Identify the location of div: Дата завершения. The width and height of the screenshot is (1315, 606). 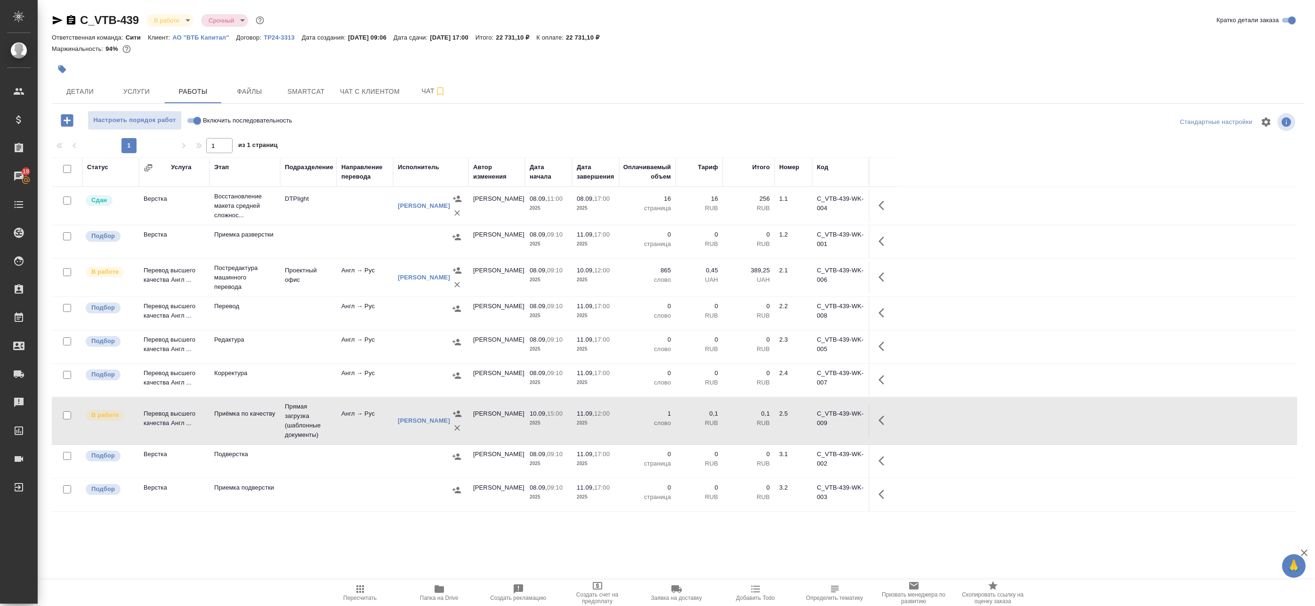
(596, 172).